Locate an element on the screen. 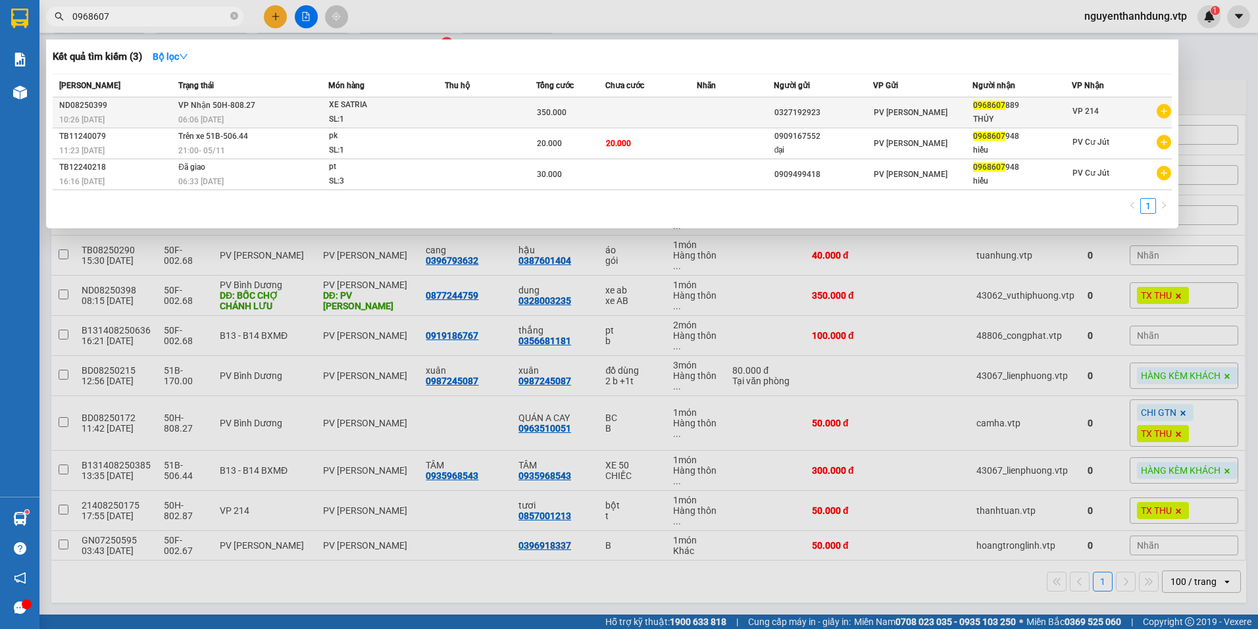 The width and height of the screenshot is (1258, 629). div: XE SATRIA is located at coordinates (378, 105).